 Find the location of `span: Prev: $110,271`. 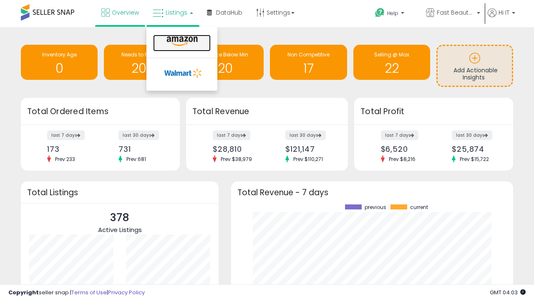

span: Prev: $110,271 is located at coordinates (308, 159).